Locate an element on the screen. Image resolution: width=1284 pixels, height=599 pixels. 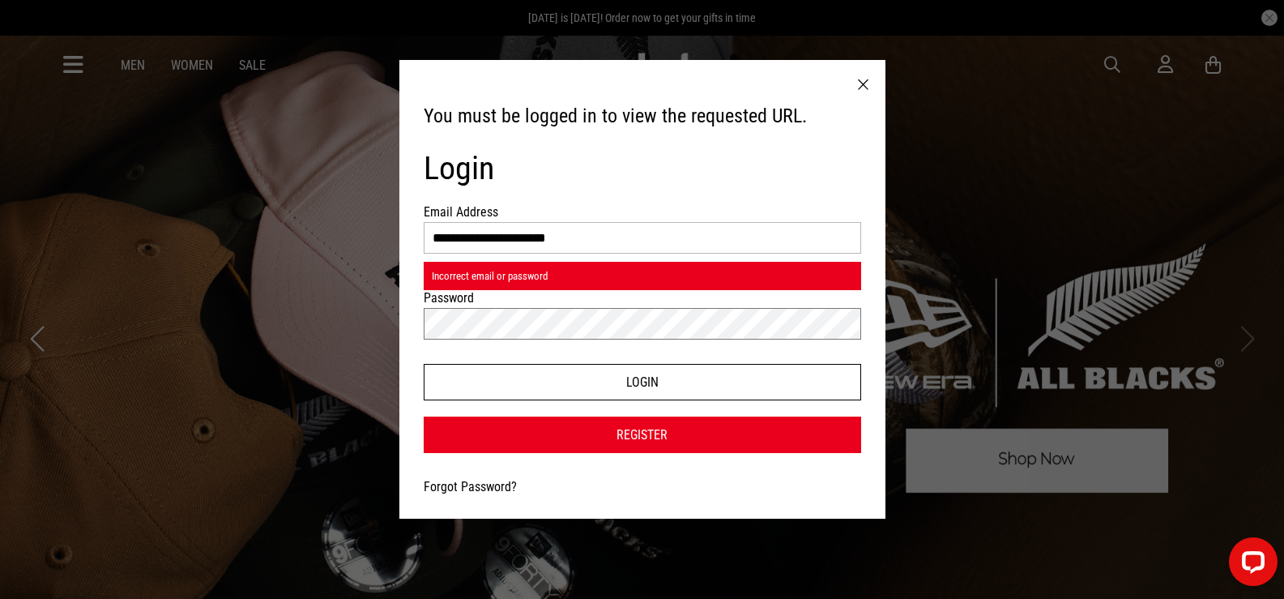
h3: You must be logged in to view the requested URL. is located at coordinates (642, 117).